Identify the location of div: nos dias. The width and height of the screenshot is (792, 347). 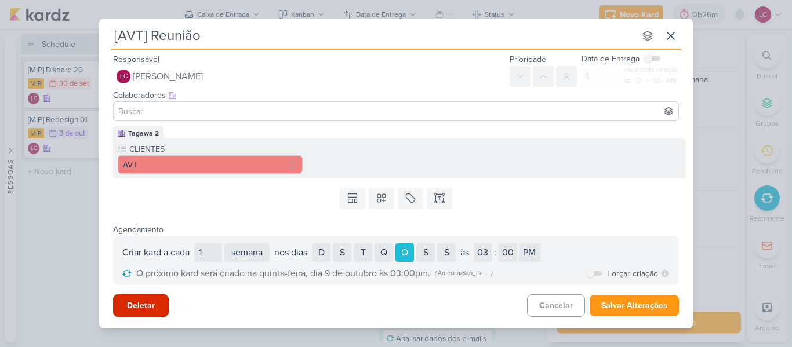
(290, 253).